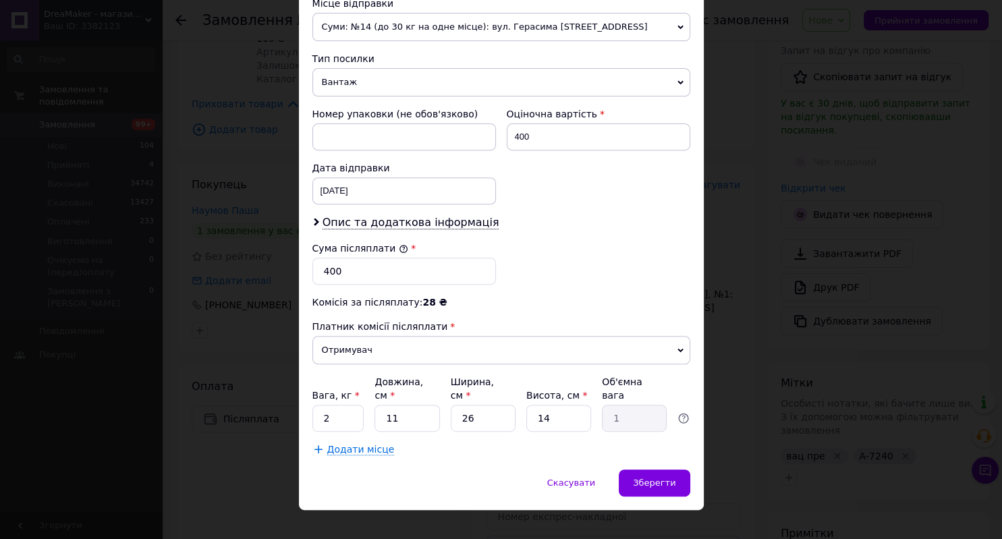 The width and height of the screenshot is (1002, 539). Describe the element at coordinates (380, 327) in the screenshot. I see `span: Платник комісії післяплати` at that location.